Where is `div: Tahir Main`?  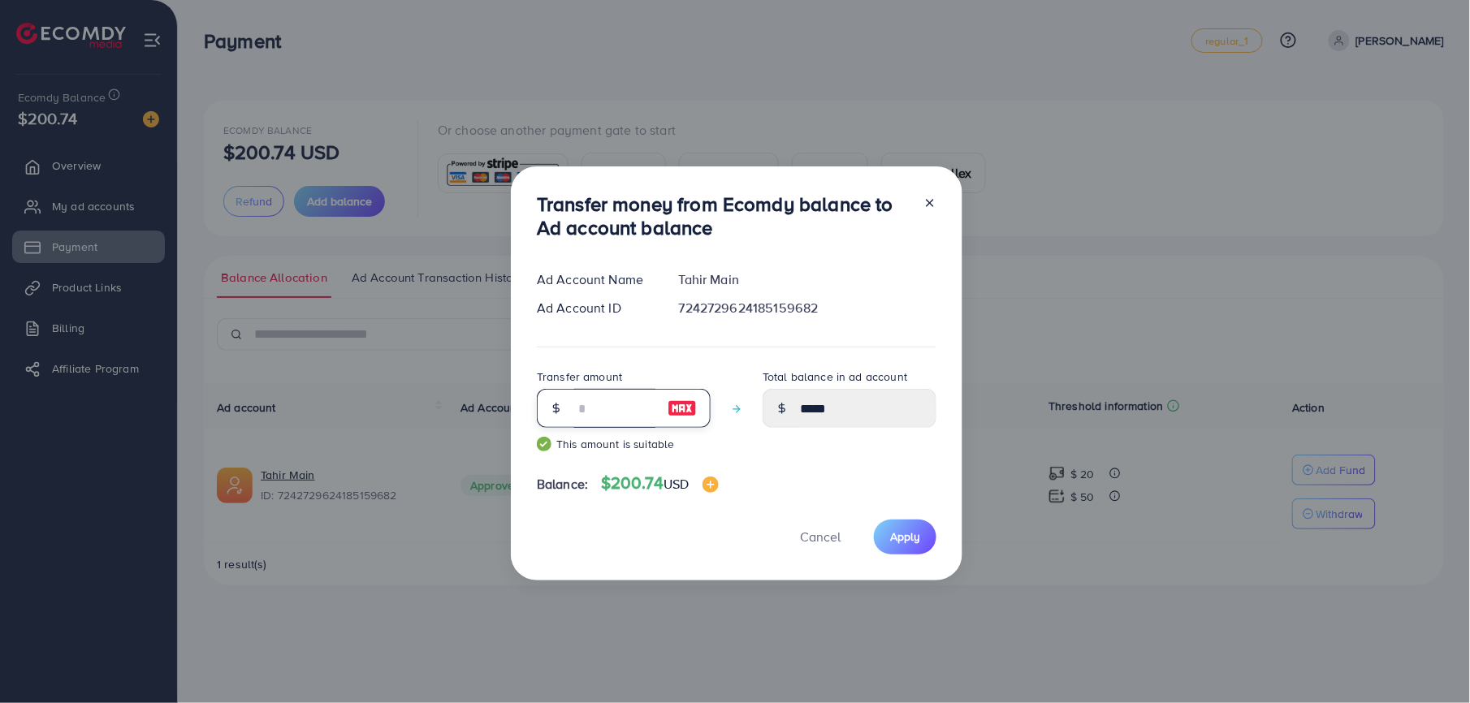 div: Tahir Main is located at coordinates (807, 279).